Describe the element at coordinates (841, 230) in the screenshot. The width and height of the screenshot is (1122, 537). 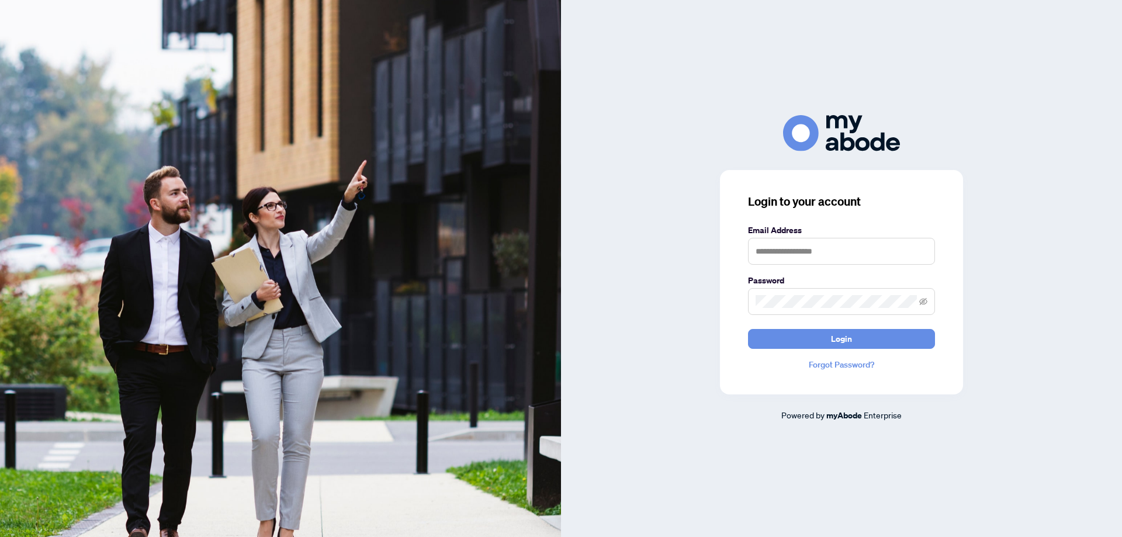
I see `label: Email Address` at that location.